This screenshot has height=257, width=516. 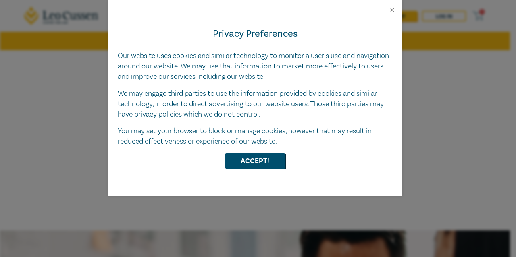 What do you see at coordinates (255, 137) in the screenshot?
I see `p: You may set your browser to block or manage cookies, however that may result in reduced effective...` at bounding box center [255, 137].